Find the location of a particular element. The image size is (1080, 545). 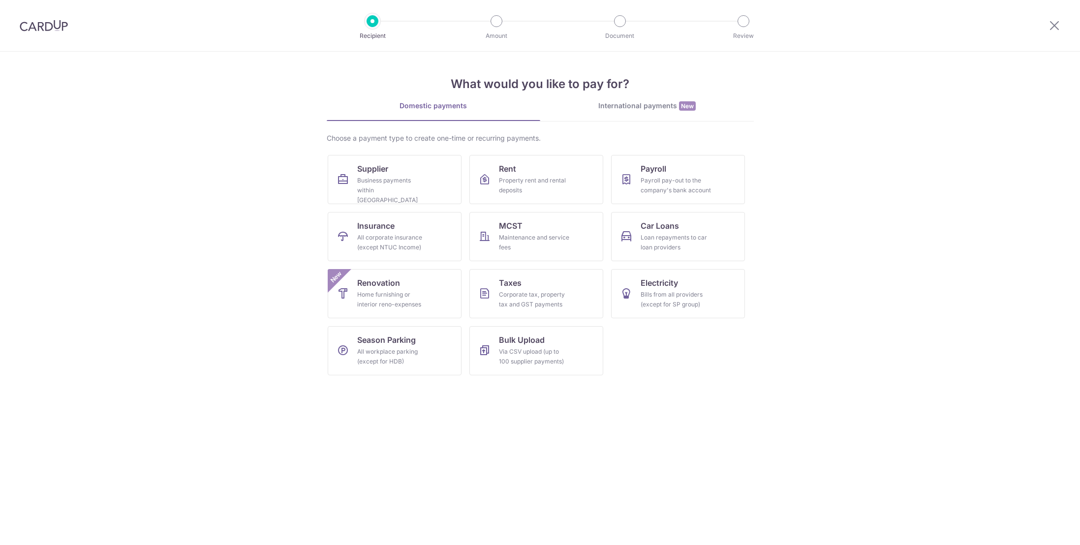

div: Payroll pay-out to the company's bank account is located at coordinates (676, 186).